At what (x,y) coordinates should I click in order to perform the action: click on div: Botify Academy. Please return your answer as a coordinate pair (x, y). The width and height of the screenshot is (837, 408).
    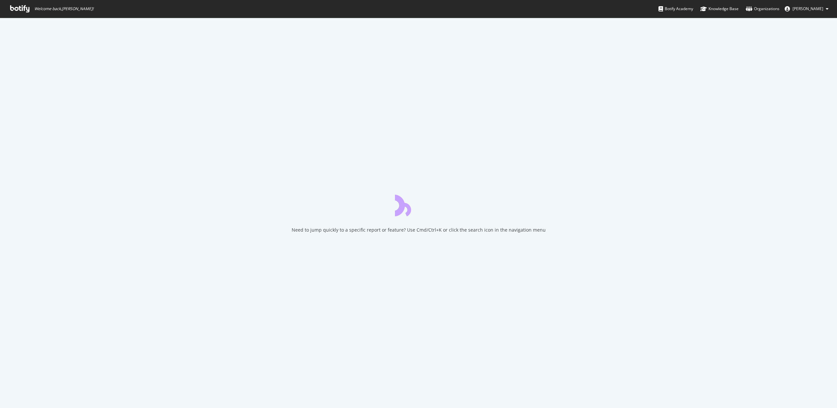
    Looking at the image, I should click on (676, 9).